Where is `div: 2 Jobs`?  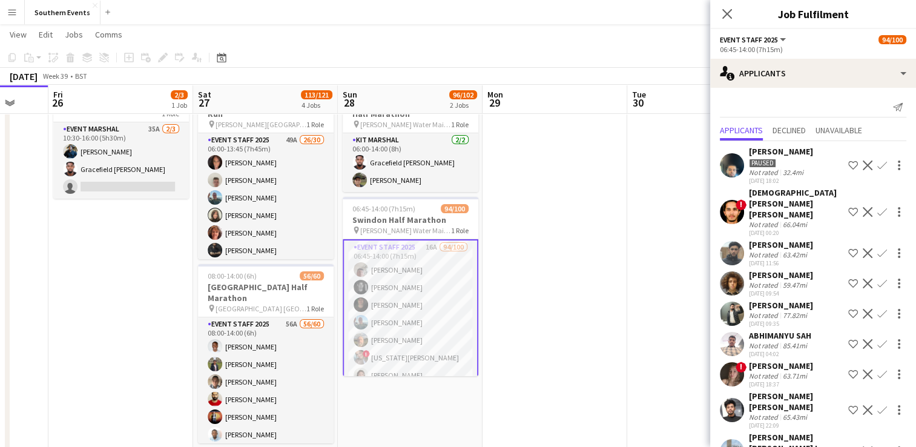 div: 2 Jobs is located at coordinates (463, 105).